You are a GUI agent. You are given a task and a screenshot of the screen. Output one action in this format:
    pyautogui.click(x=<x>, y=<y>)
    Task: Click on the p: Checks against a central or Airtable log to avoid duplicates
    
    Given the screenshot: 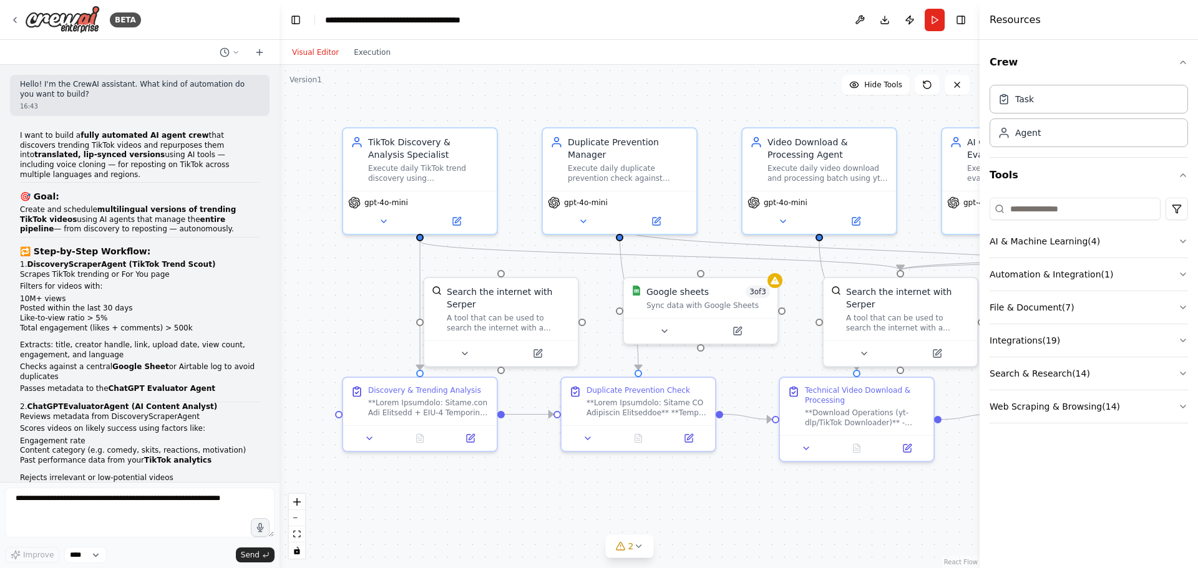 What is the action you would take?
    pyautogui.click(x=140, y=372)
    